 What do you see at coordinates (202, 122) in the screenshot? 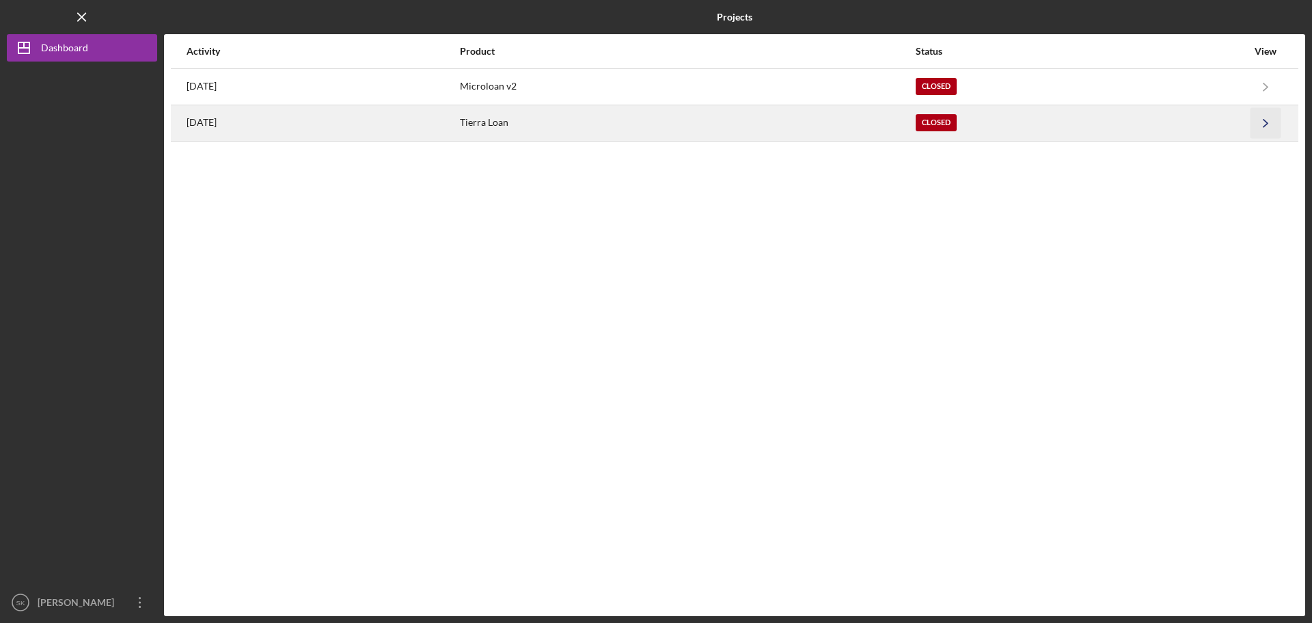
I see `time: 2024-11-14 20:39` at bounding box center [202, 122].